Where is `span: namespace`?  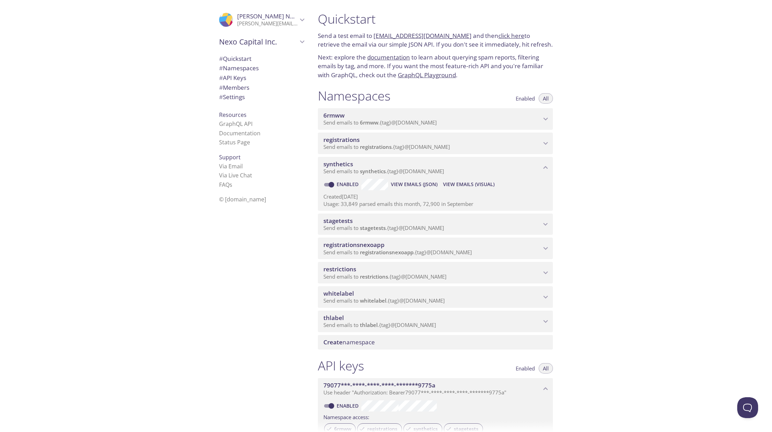
span: namespace is located at coordinates (349, 342).